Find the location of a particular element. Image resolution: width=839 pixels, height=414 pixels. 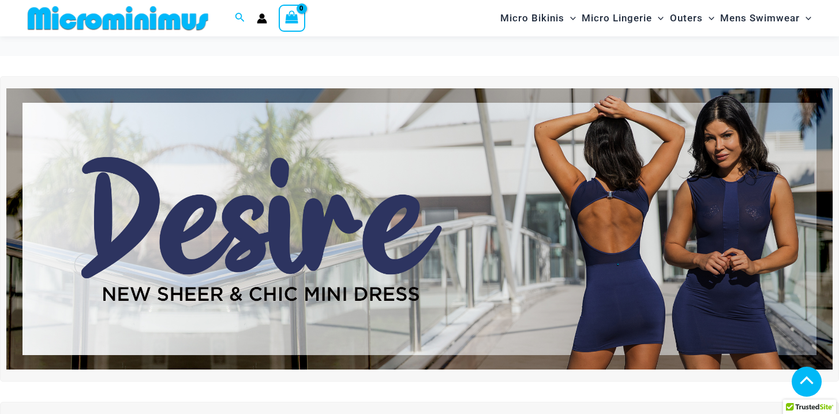

img: Desire me Navy Dress is located at coordinates (420, 229).